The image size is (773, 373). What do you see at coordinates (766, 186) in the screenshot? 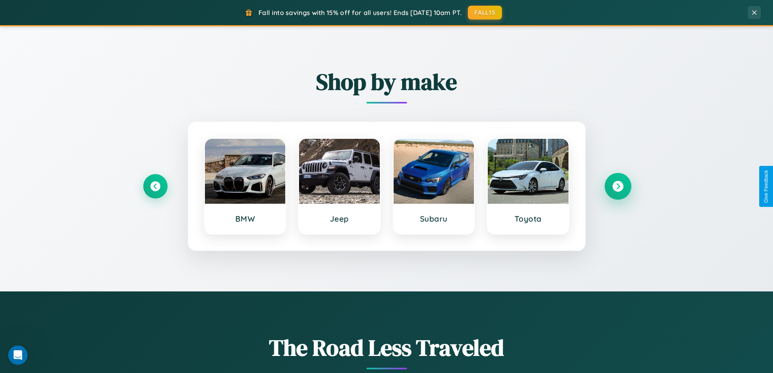
I see `div: Give Feedback` at bounding box center [766, 186].